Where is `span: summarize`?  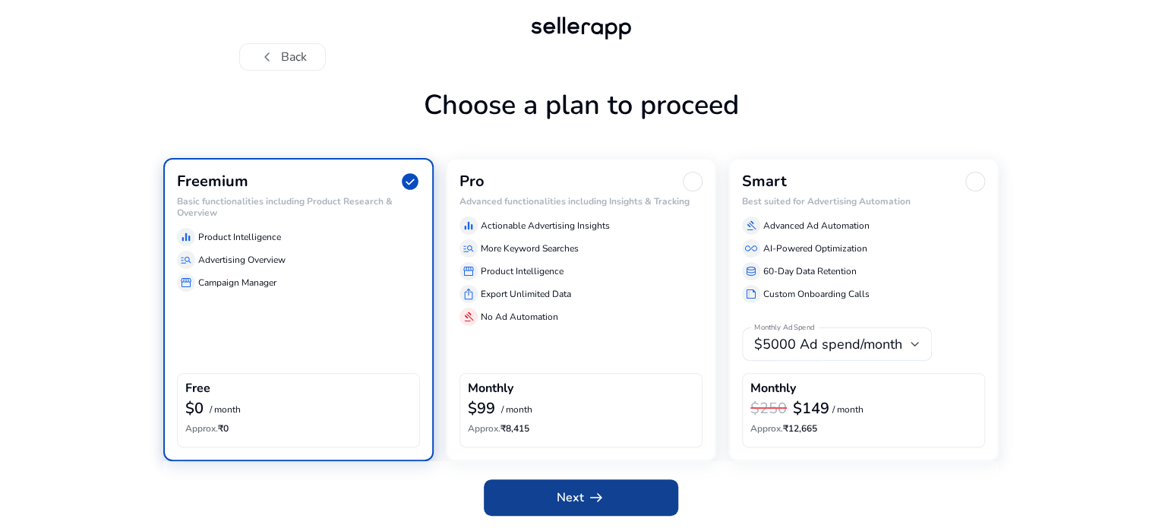
span: summarize is located at coordinates (751, 294).